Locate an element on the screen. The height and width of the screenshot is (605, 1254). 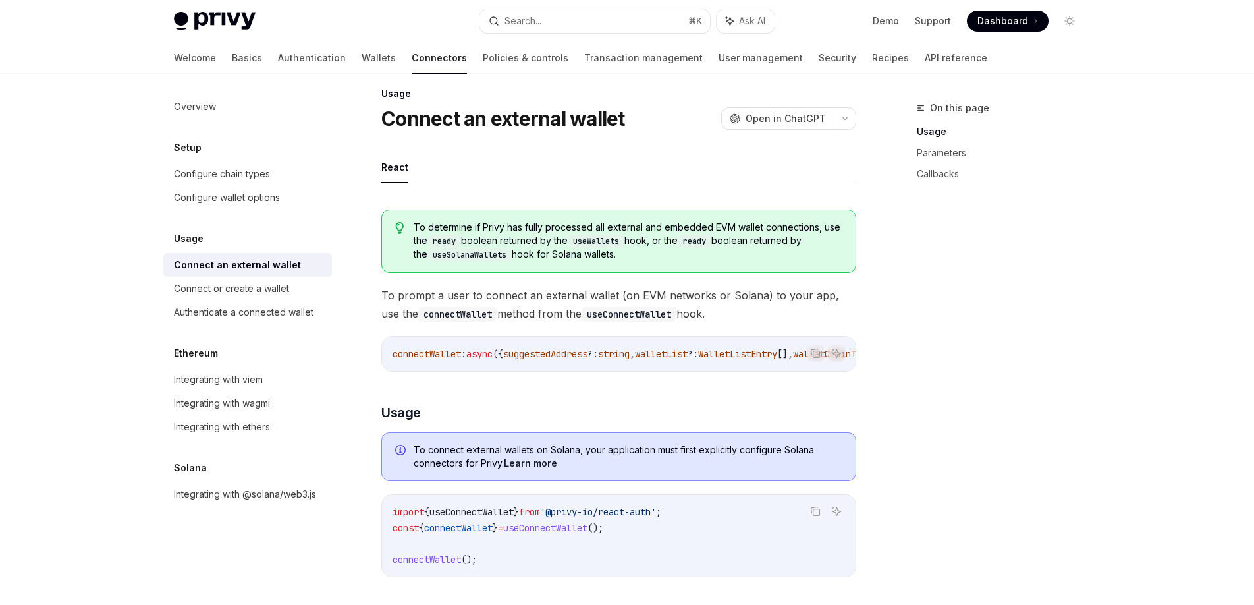
a: API reference is located at coordinates (956, 58).